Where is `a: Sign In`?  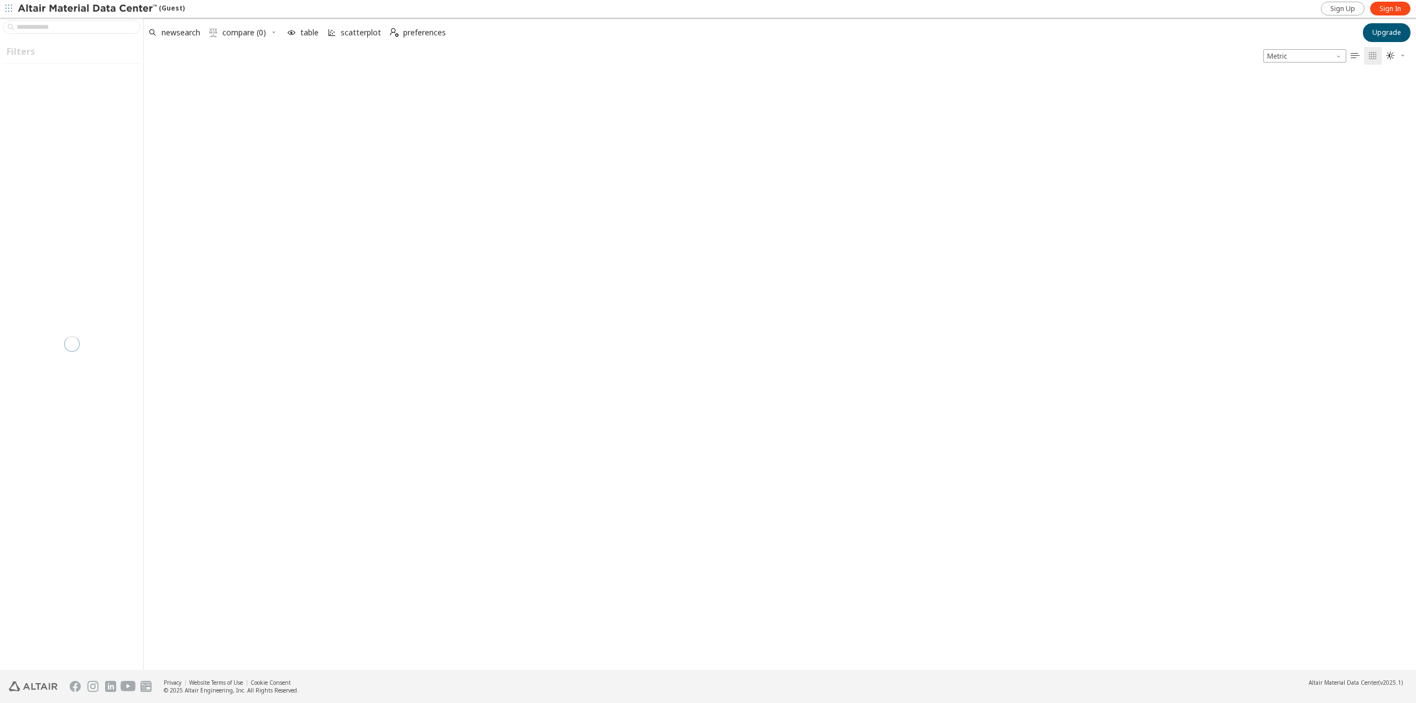
a: Sign In is located at coordinates (1390, 8).